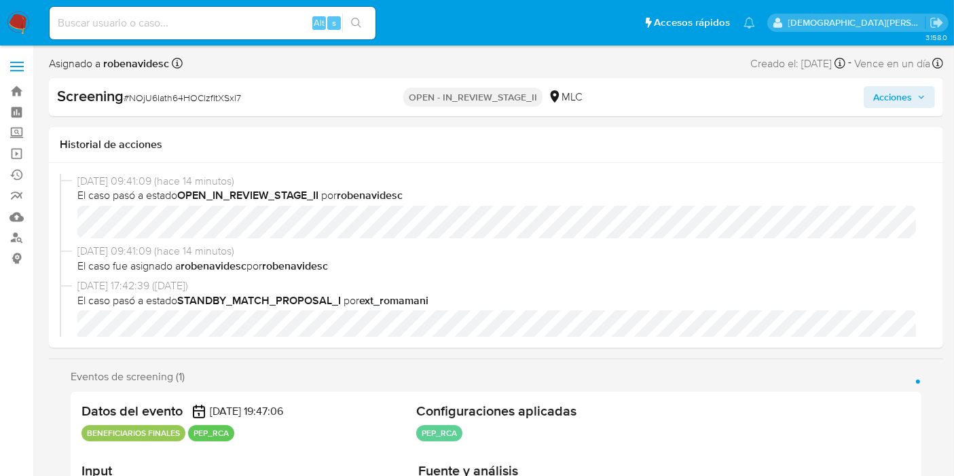 This screenshot has width=954, height=476. Describe the element at coordinates (356, 23) in the screenshot. I see `button: search-icon` at that location.